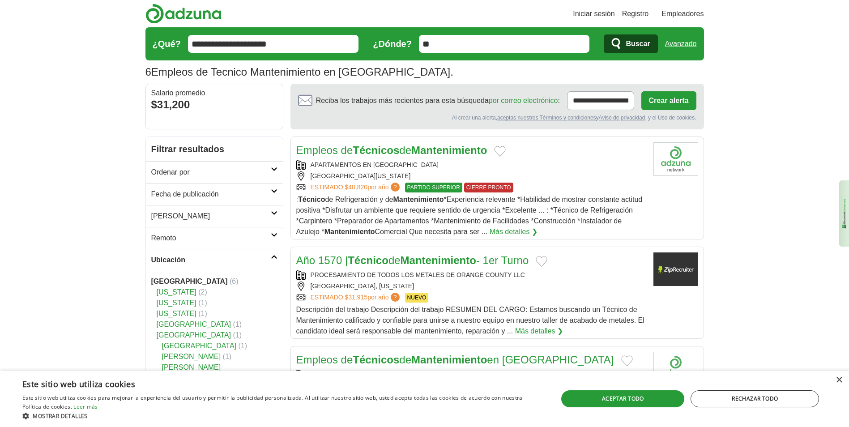 The width and height of the screenshot is (849, 427). Describe the element at coordinates (214, 238) in the screenshot. I see `a: Remoto` at that location.